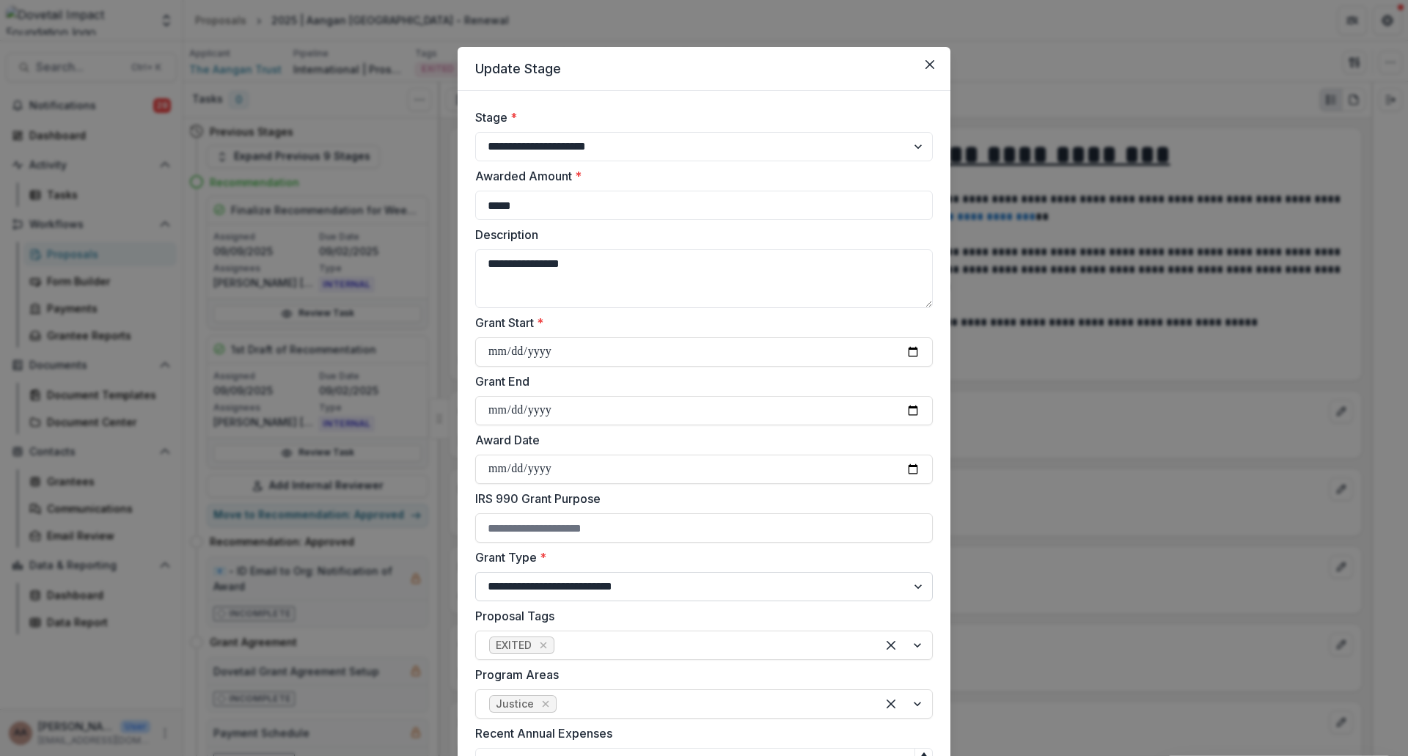 The height and width of the screenshot is (756, 1408). I want to click on label: IRS 990 Grant Purpose, so click(700, 499).